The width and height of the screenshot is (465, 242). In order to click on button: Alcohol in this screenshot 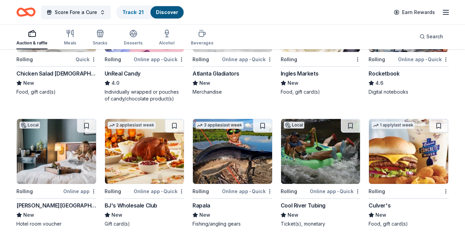, I will do `click(167, 38)`.